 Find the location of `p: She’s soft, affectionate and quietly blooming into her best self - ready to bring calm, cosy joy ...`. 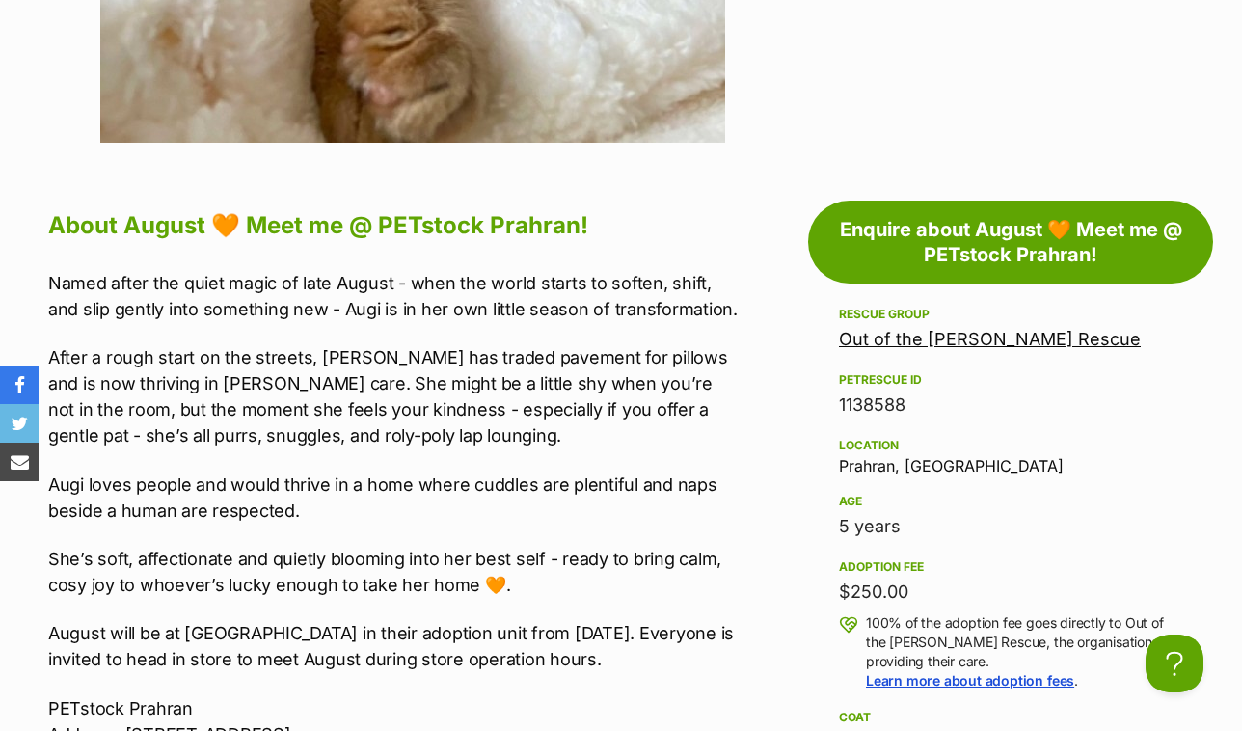

p: She’s soft, affectionate and quietly blooming into her best self - ready to bring calm, cosy joy ... is located at coordinates (393, 572).